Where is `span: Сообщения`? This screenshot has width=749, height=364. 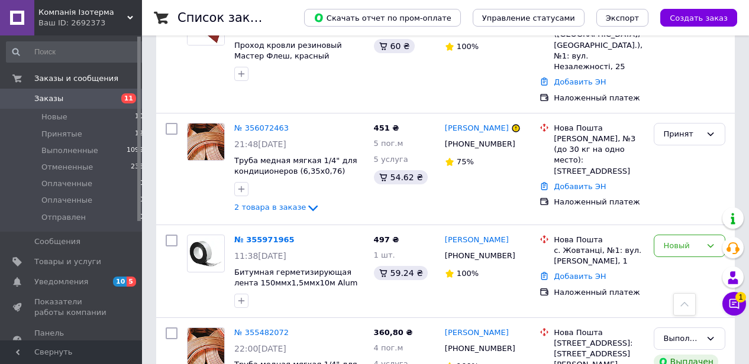 span: Сообщения is located at coordinates (57, 242).